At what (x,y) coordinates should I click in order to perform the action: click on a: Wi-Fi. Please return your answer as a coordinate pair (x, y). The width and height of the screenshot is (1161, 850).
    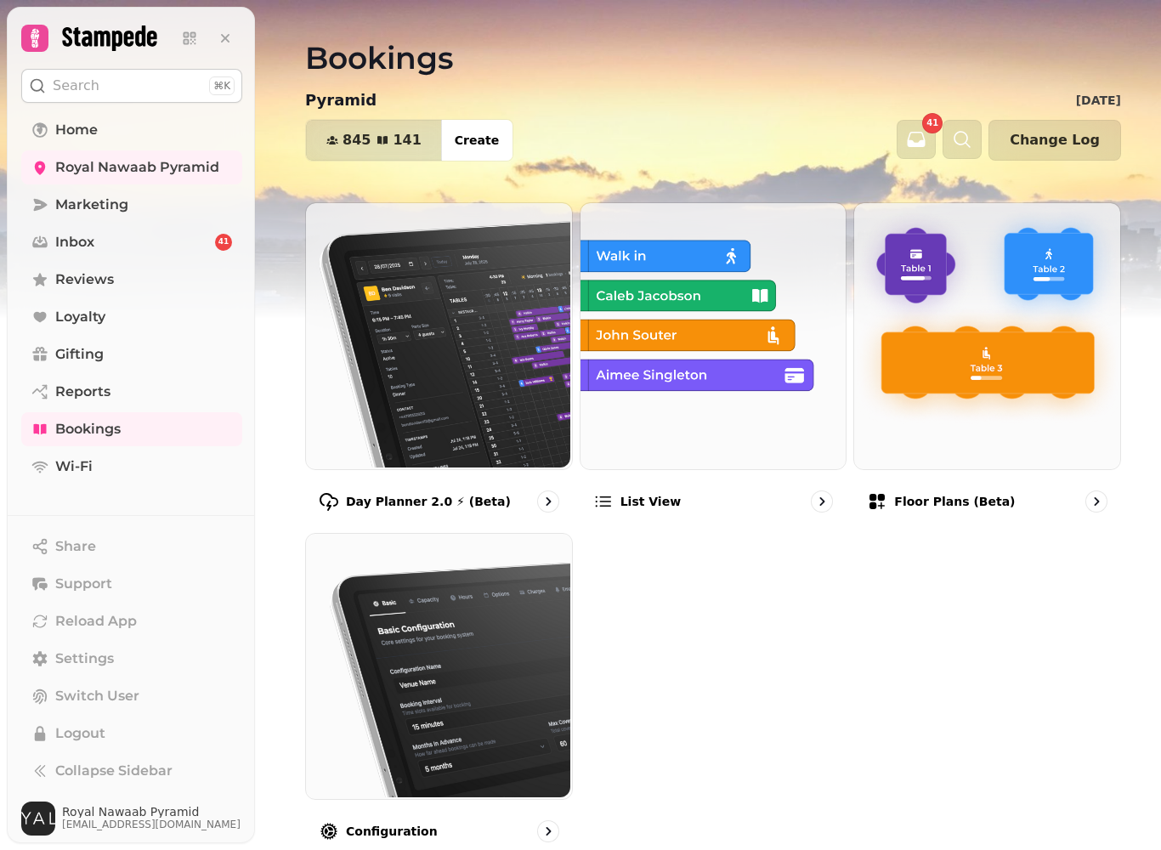
    Looking at the image, I should click on (132, 466).